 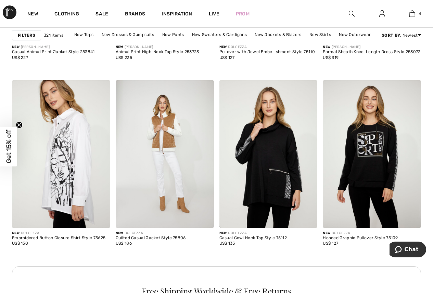 What do you see at coordinates (102, 14) in the screenshot?
I see `a: Sale` at bounding box center [102, 14].